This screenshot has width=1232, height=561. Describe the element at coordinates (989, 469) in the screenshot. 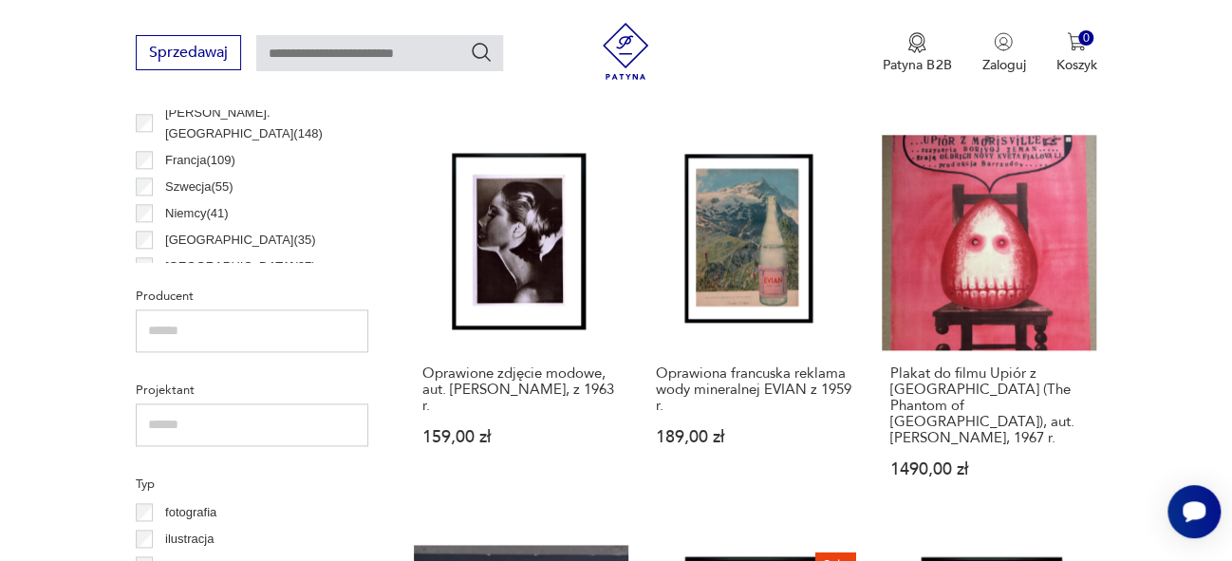

I see `p: 1490,00 zł` at that location.